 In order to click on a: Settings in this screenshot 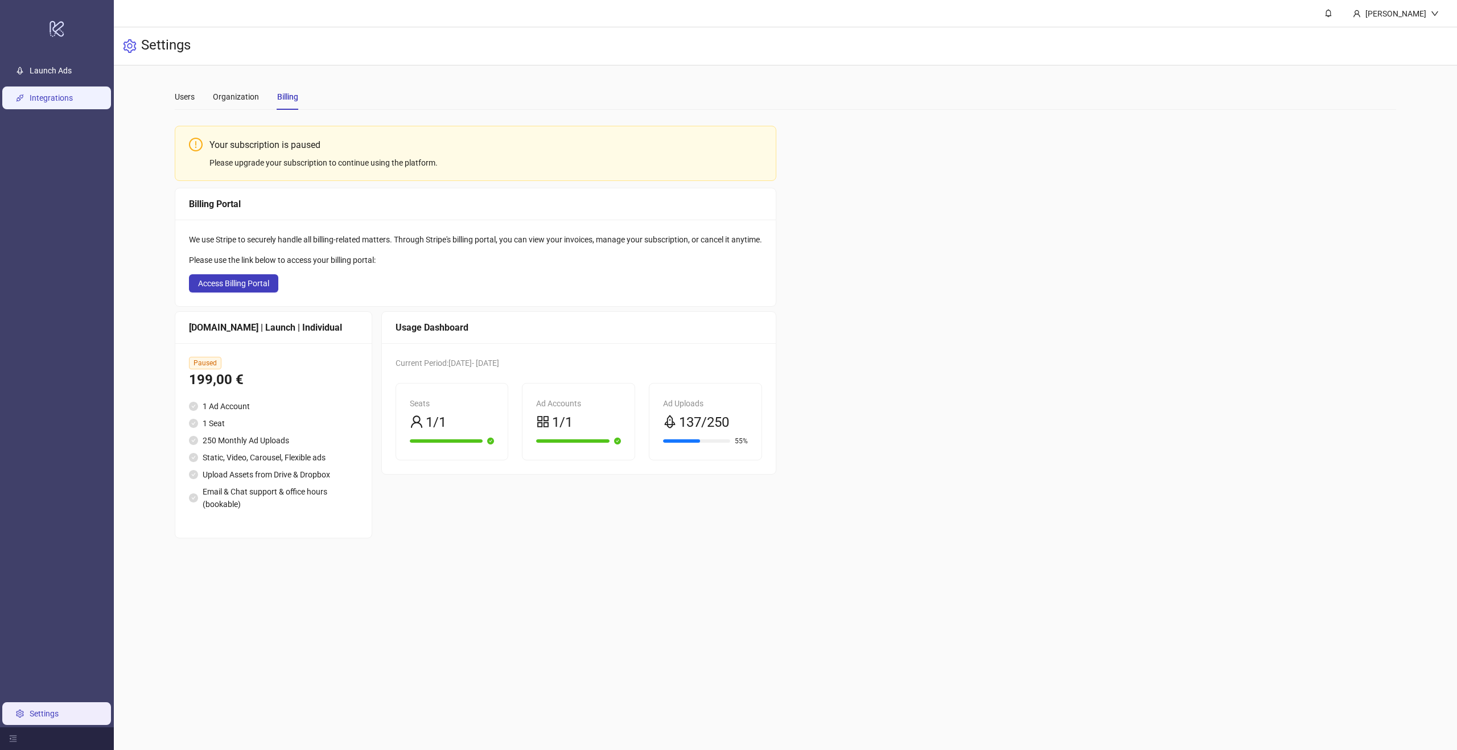, I will do `click(44, 714)`.